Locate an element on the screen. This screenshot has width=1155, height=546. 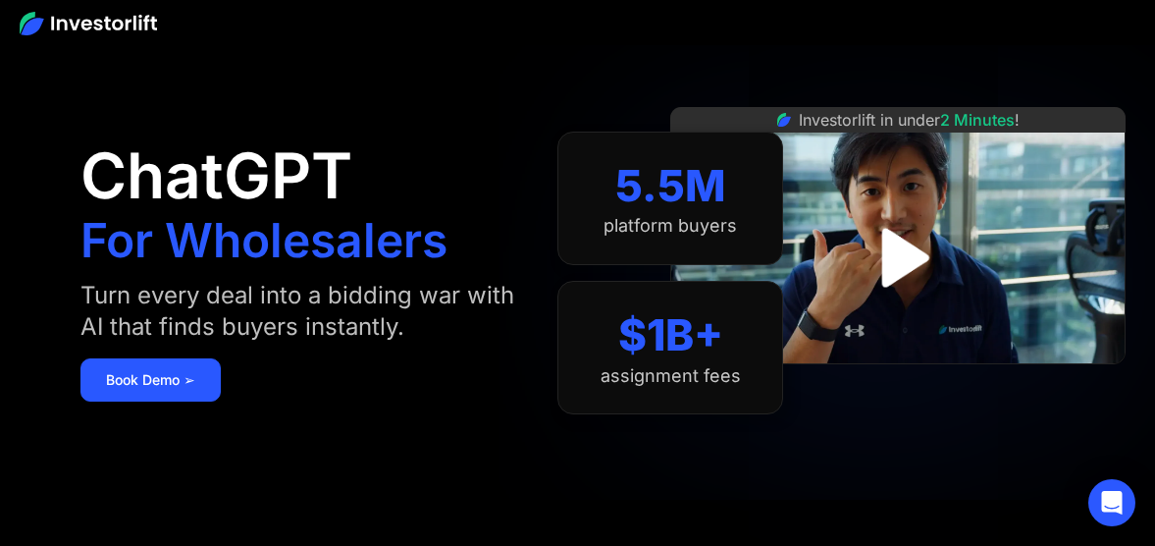
a: open lightbox is located at coordinates (898, 257).